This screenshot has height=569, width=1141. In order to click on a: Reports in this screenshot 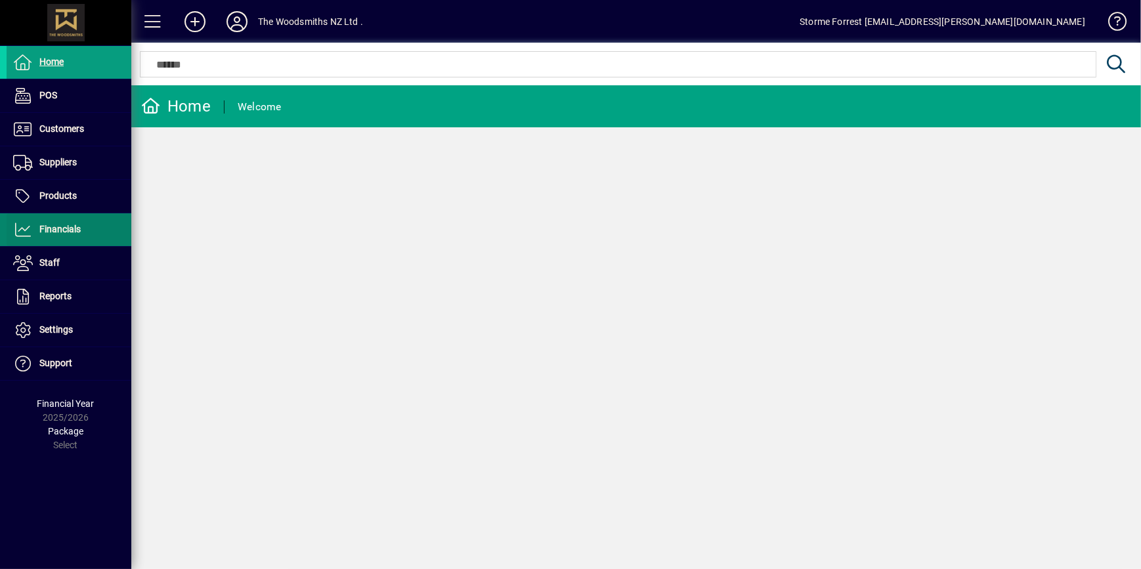, I will do `click(69, 297)`.